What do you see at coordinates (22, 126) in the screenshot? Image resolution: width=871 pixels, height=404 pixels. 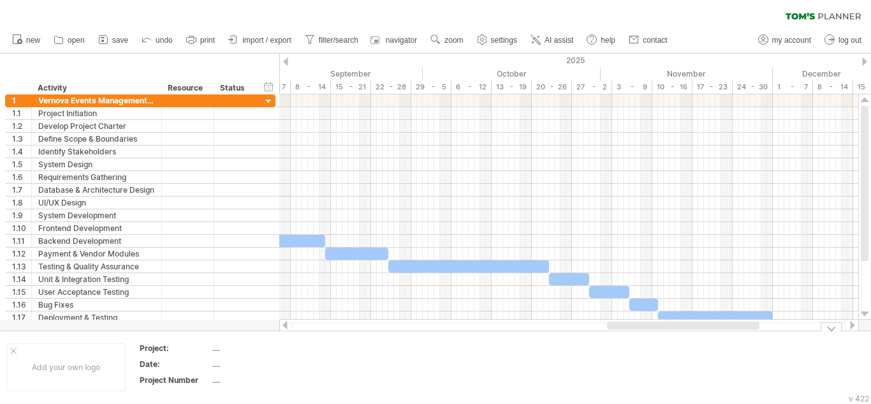 I see `div: 1.2` at bounding box center [22, 126].